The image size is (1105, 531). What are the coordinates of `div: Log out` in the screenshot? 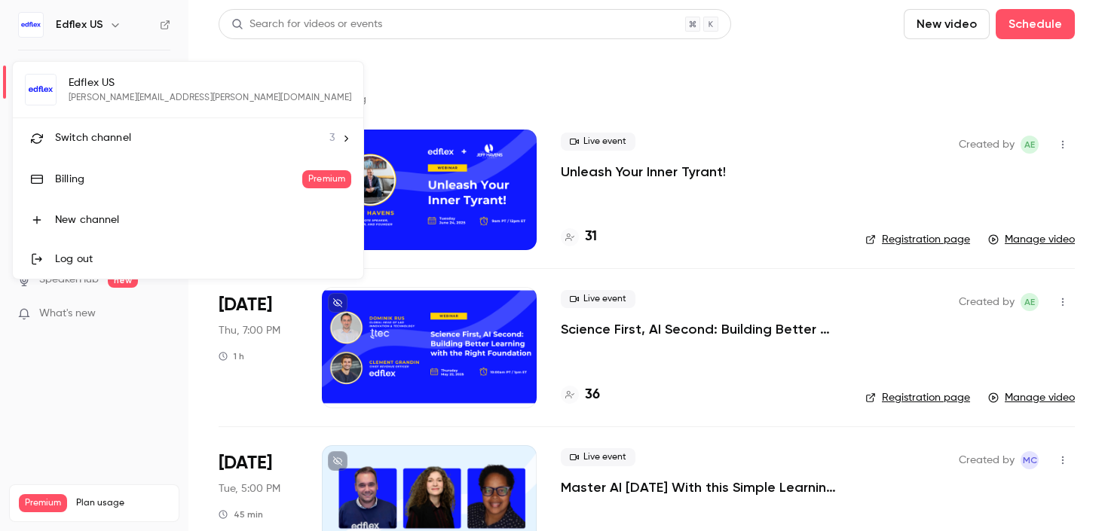 It's located at (203, 259).